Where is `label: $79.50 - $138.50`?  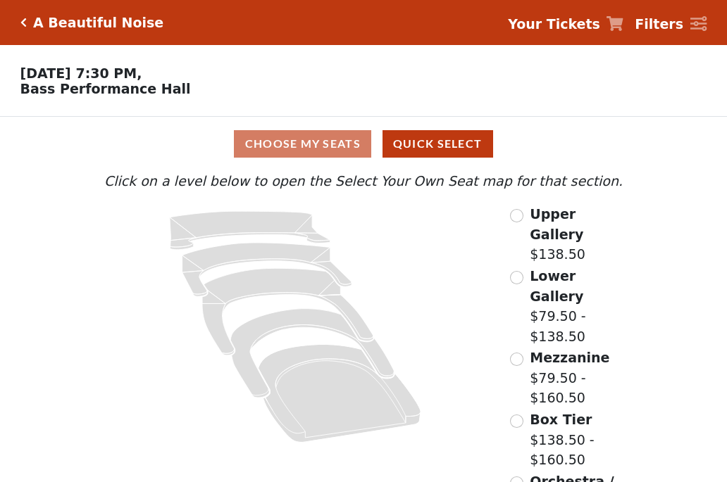
label: $79.50 - $138.50 is located at coordinates (578, 306).